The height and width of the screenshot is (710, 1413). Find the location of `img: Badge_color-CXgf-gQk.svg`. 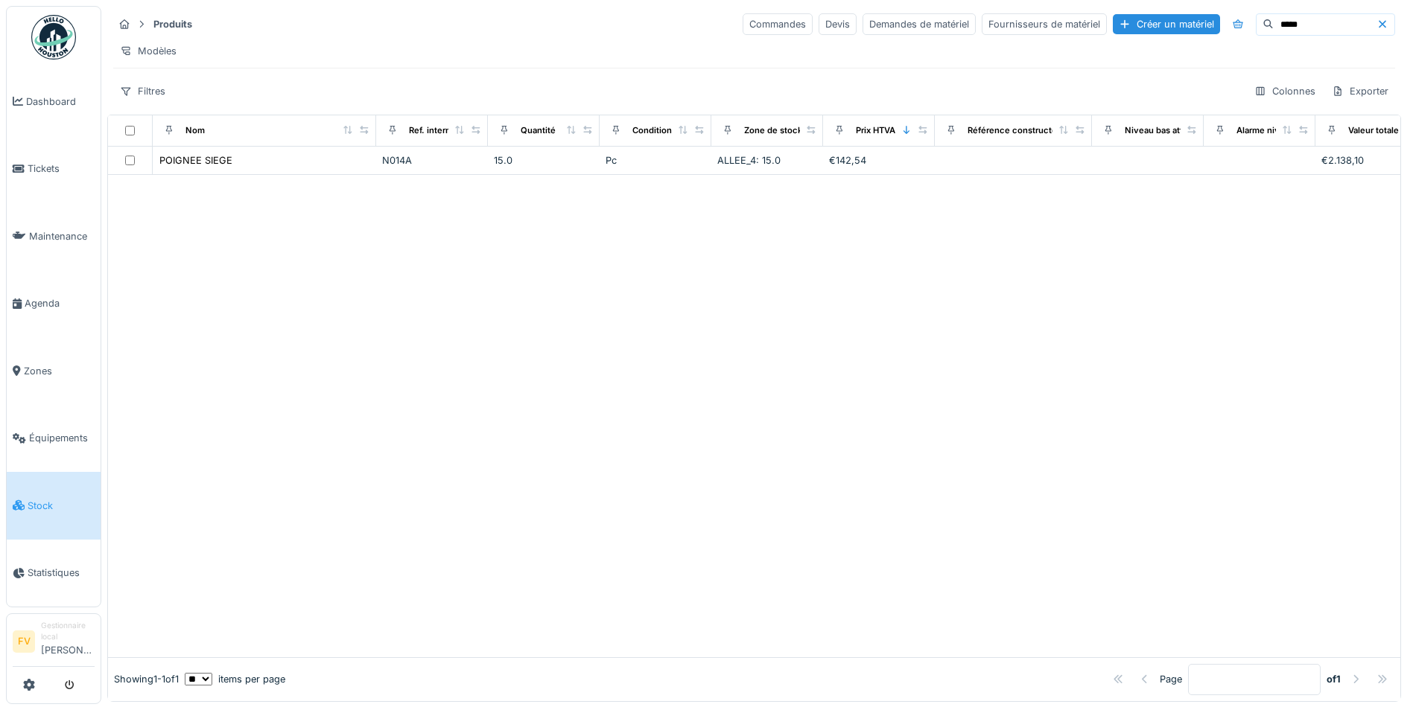

img: Badge_color-CXgf-gQk.svg is located at coordinates (54, 37).